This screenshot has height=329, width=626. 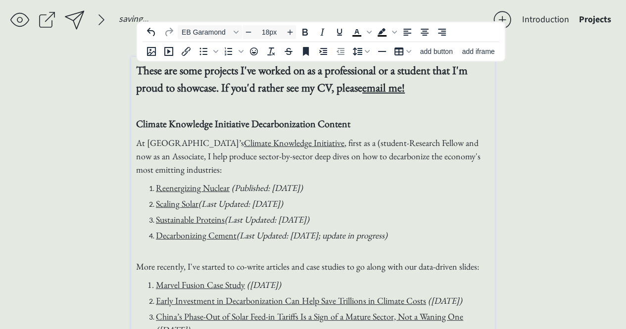 I want to click on button: Font EB Garamond, so click(x=210, y=32).